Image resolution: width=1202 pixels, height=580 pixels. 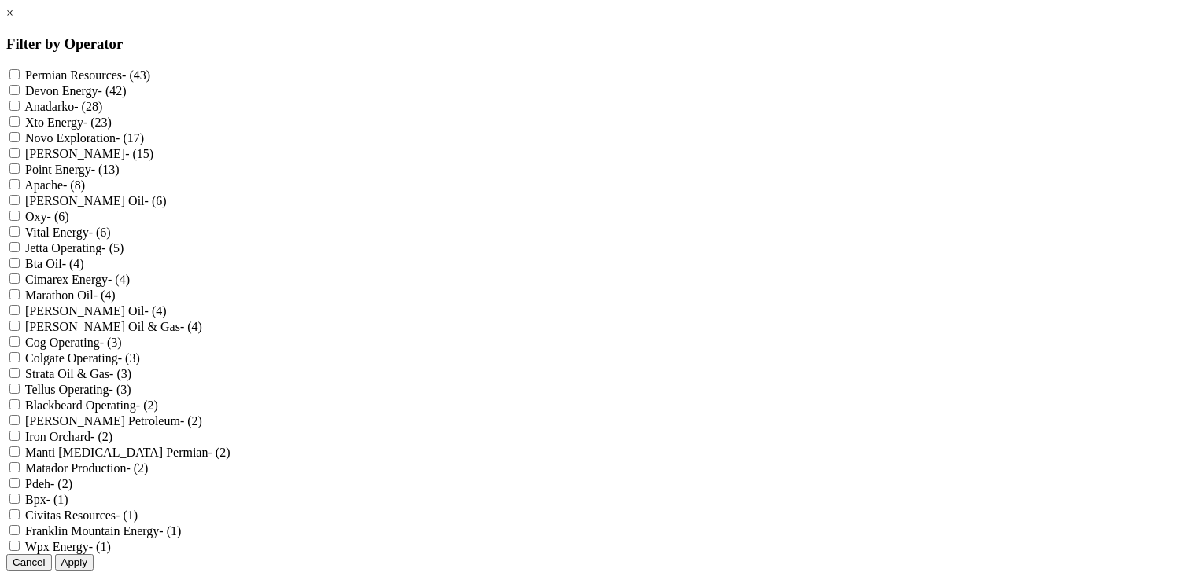 I want to click on label: Colgate Operating, so click(x=83, y=358).